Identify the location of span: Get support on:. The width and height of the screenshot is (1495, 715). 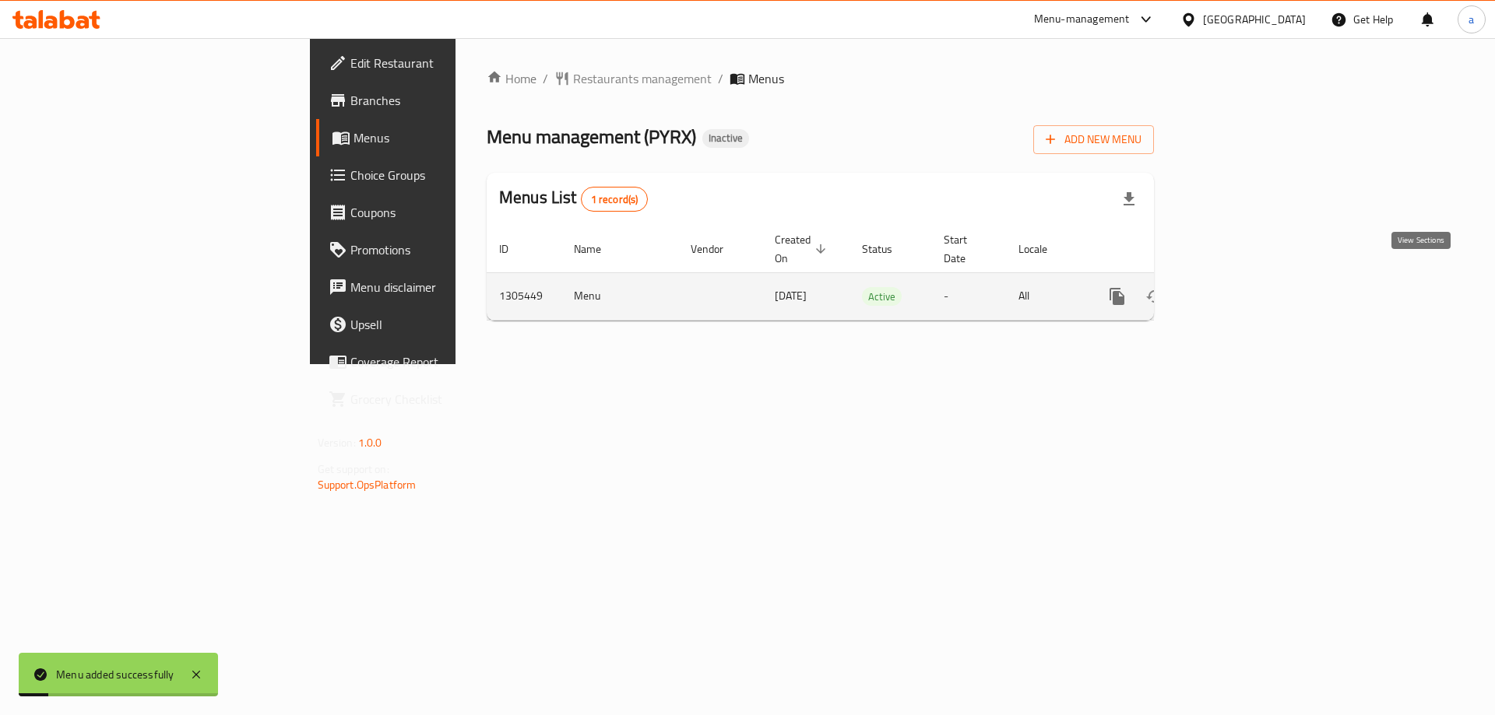
(353, 469).